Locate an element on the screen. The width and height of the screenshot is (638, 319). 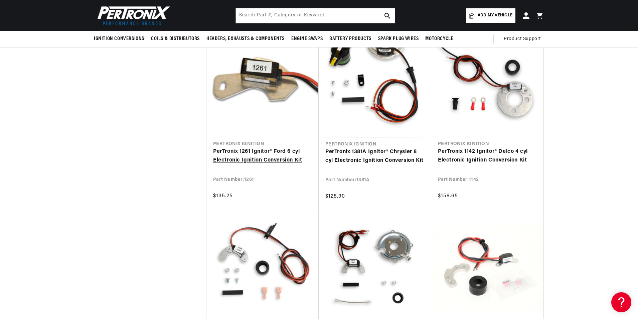
span: Motorcycle is located at coordinates (439, 39).